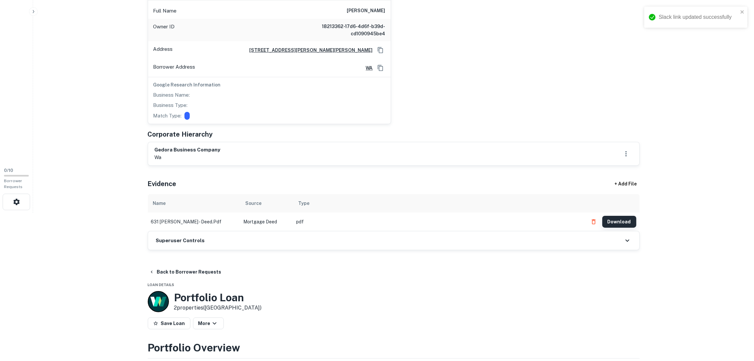  Describe the element at coordinates (394, 213) in the screenshot. I see `div: scrollable content` at that location.